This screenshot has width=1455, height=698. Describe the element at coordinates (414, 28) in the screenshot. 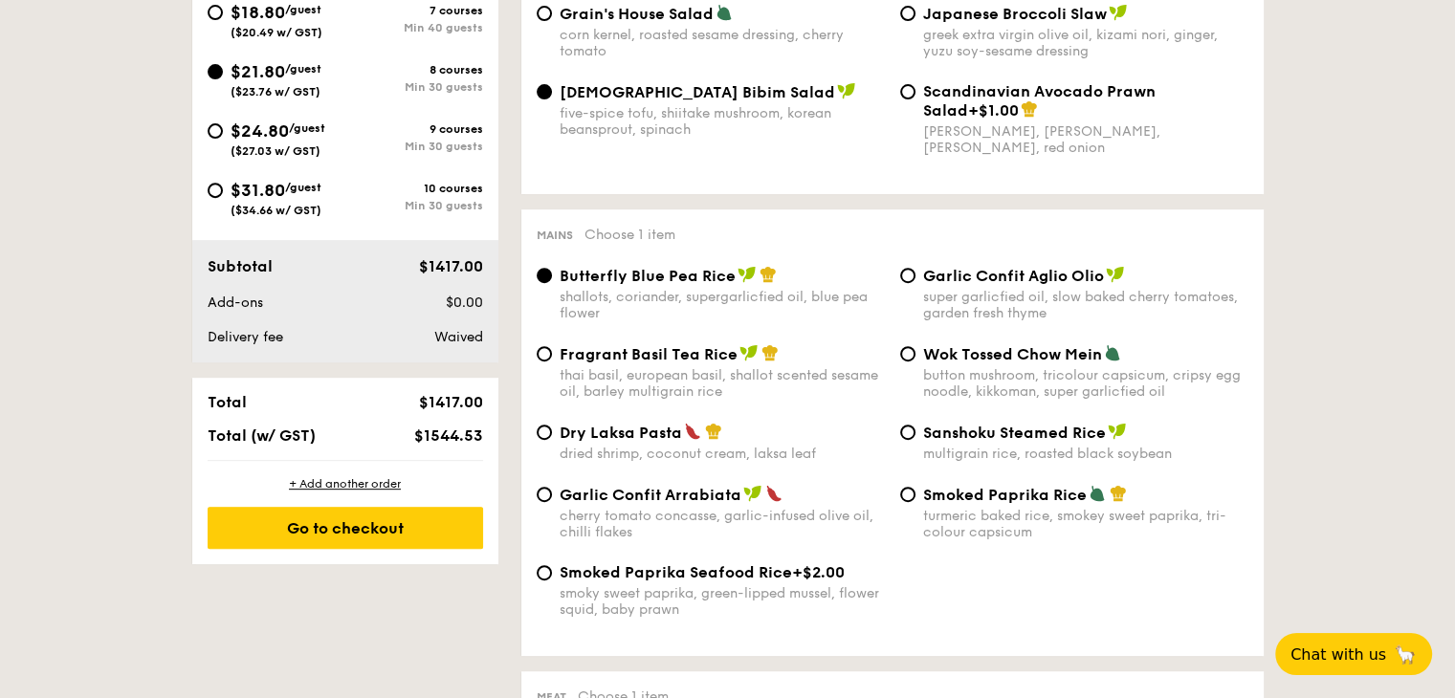

I see `div: Min 40 guests` at that location.